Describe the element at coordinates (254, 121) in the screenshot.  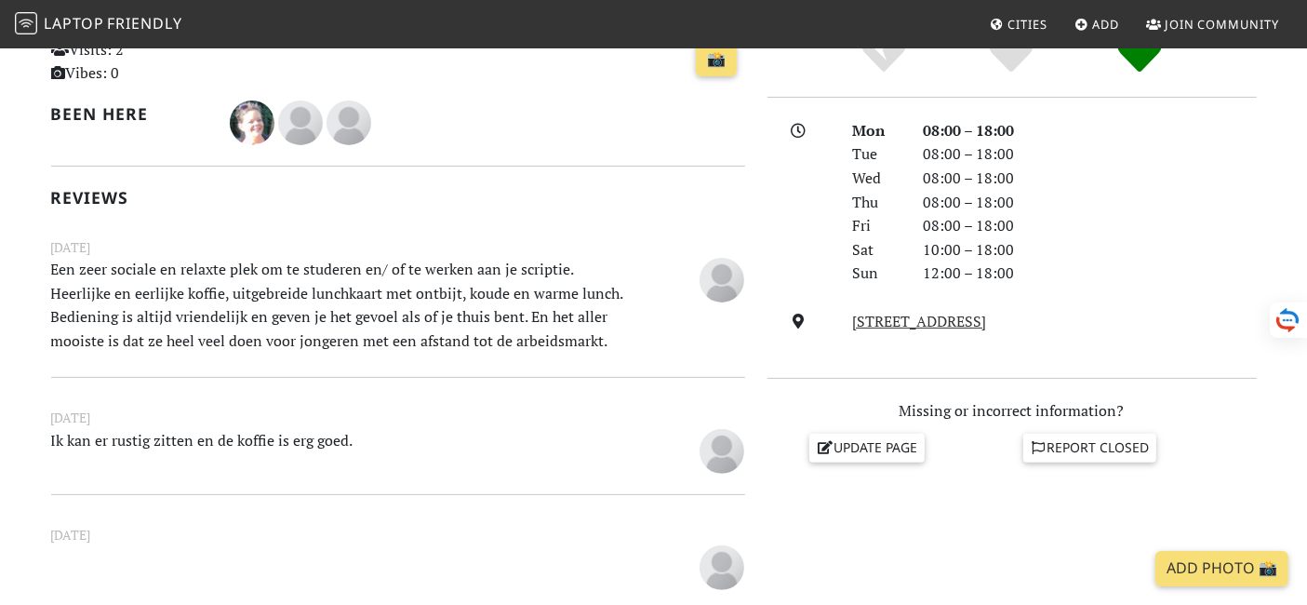
I see `span: Natasja Streefkerk` at that location.